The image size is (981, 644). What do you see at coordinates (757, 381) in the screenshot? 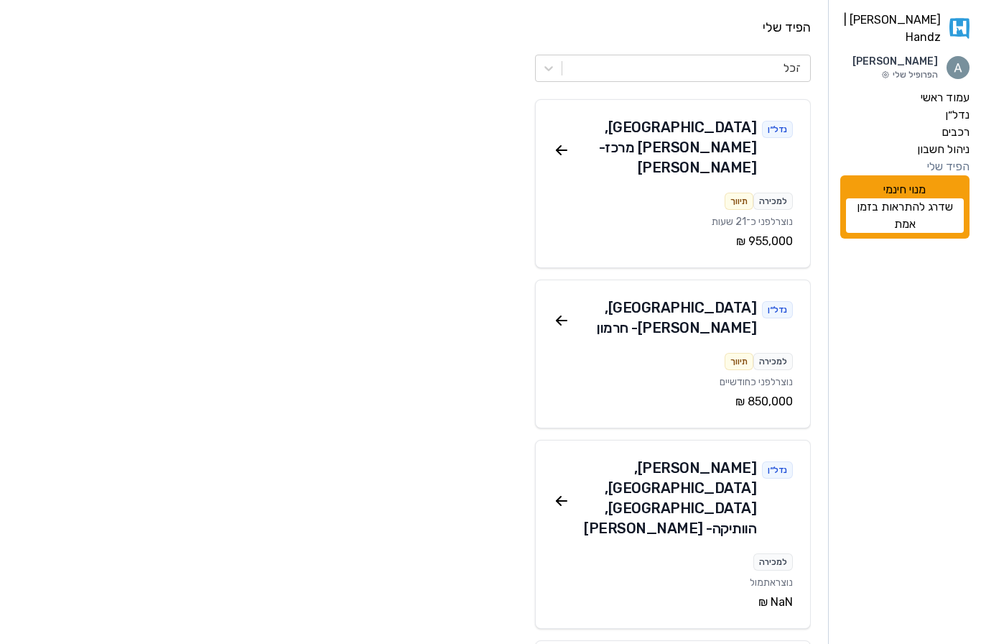
I see `span: נוצר לפני כחודשיים` at bounding box center [757, 381].